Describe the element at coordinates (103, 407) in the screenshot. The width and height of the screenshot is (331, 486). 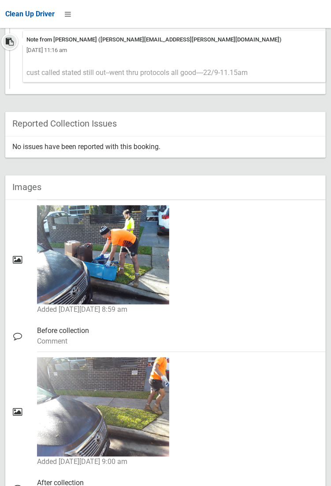
I see `img: 2025-06-1608.59.52886172758395364501.jpg` at that location.